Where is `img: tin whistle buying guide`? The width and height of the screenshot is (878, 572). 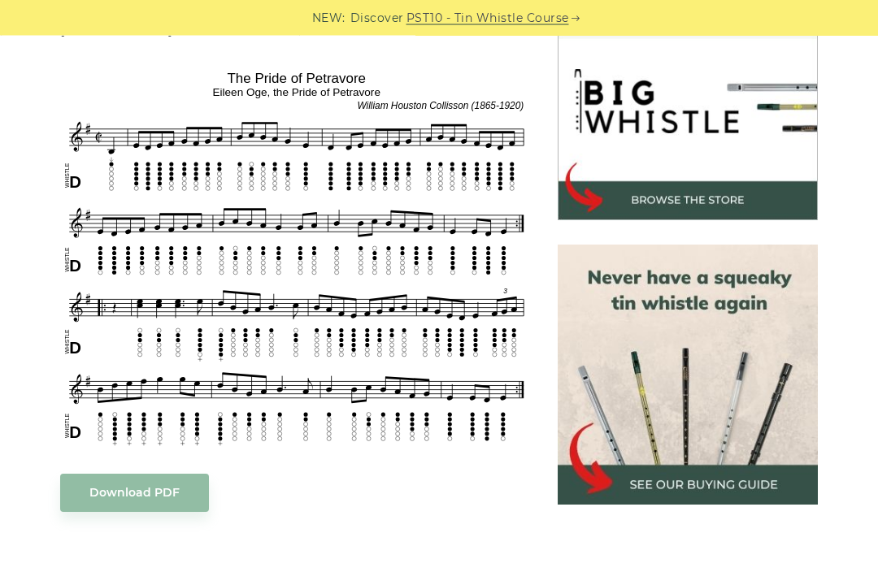 img: tin whistle buying guide is located at coordinates (688, 376).